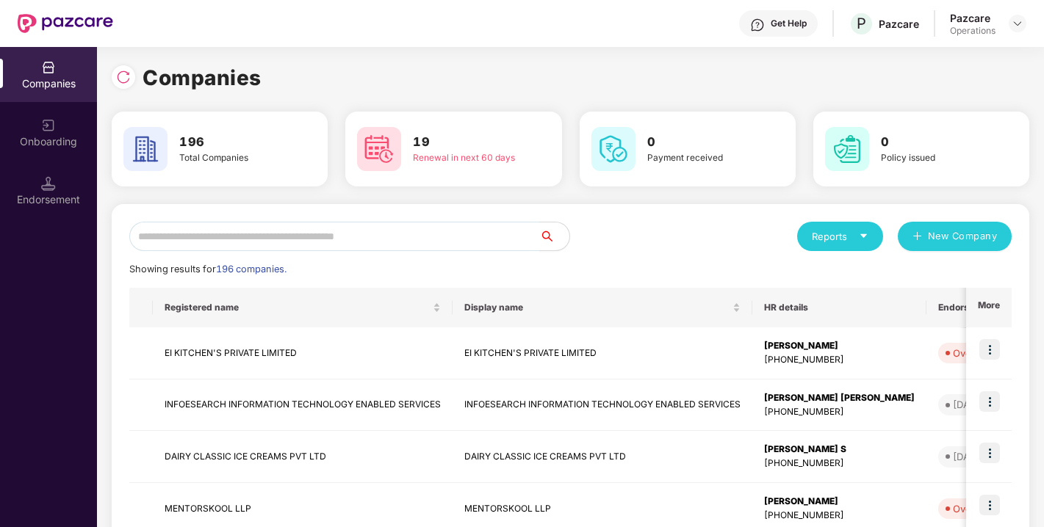 The height and width of the screenshot is (527, 1044). Describe the element at coordinates (757, 25) in the screenshot. I see `img: svg+xml;base64,PHN2ZyBpZD0iSGVscC0zMngzMiIgeG1sbnM9Imh0dHA6Ly93d3cudzMub3JnLzIwMDAvc3ZnIiB3aWR0aD...` at that location.